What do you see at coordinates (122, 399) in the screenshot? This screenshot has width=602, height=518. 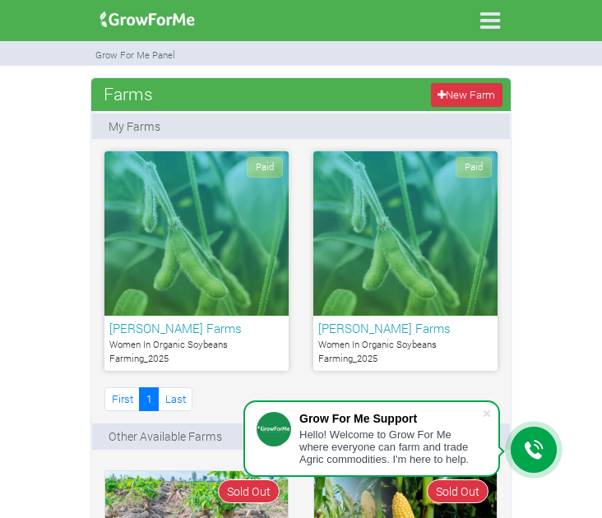 I see `a: First` at bounding box center [122, 399].